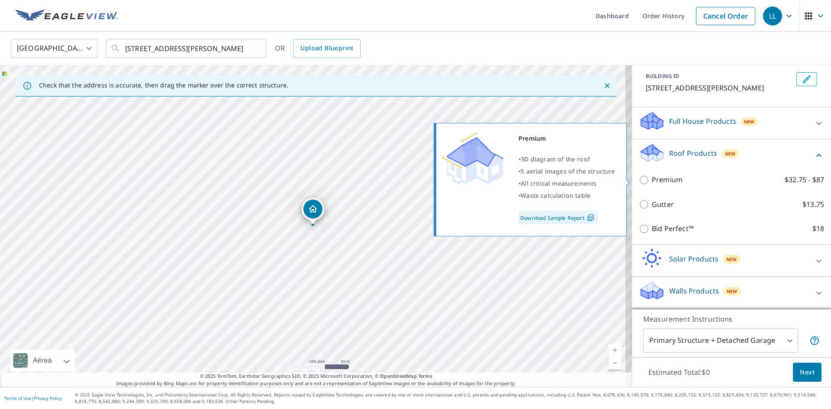 Image resolution: width=831 pixels, height=409 pixels. Describe the element at coordinates (568, 171) in the screenshot. I see `span: 5 aerial images of the structure` at that location.